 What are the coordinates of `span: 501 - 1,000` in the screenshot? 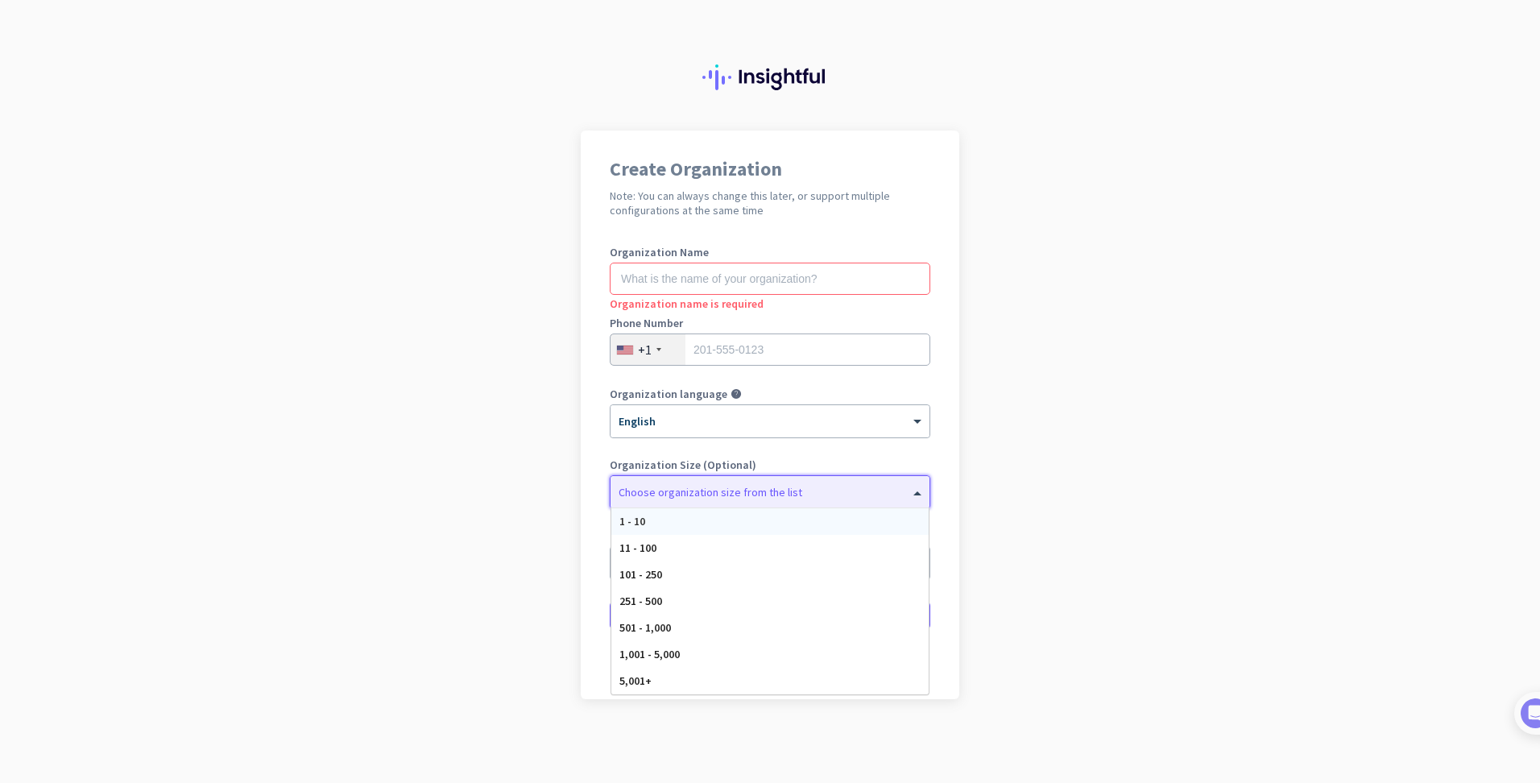 It's located at (645, 627).